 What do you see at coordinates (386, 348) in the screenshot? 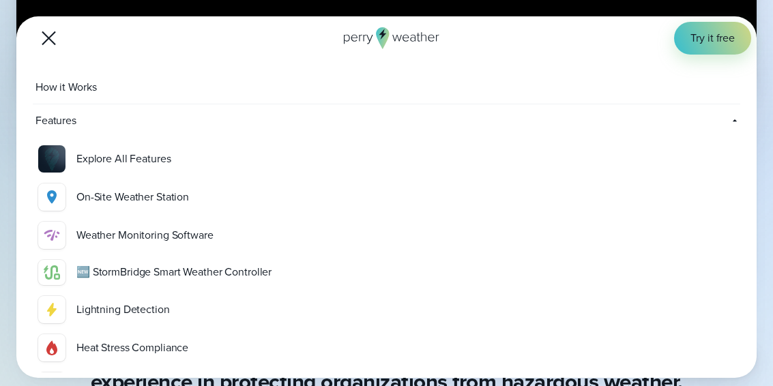
I see `a: Heat Stress Compliance` at bounding box center [386, 348].